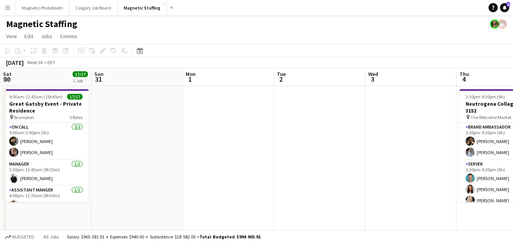 The image size is (513, 243). Describe the element at coordinates (51, 237) in the screenshot. I see `span: All jobs` at that location.